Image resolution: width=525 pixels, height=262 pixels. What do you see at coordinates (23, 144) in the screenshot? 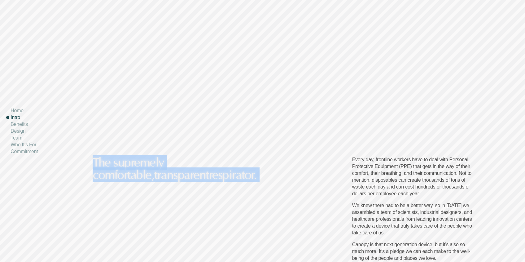
I see `a: Who It’s For` at bounding box center [23, 144].